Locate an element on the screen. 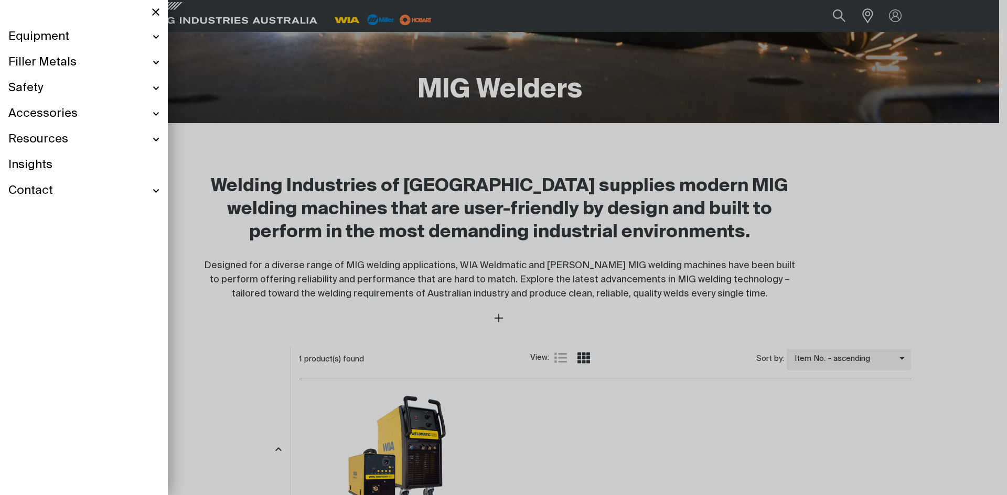  a: Safety is located at coordinates (84, 88).